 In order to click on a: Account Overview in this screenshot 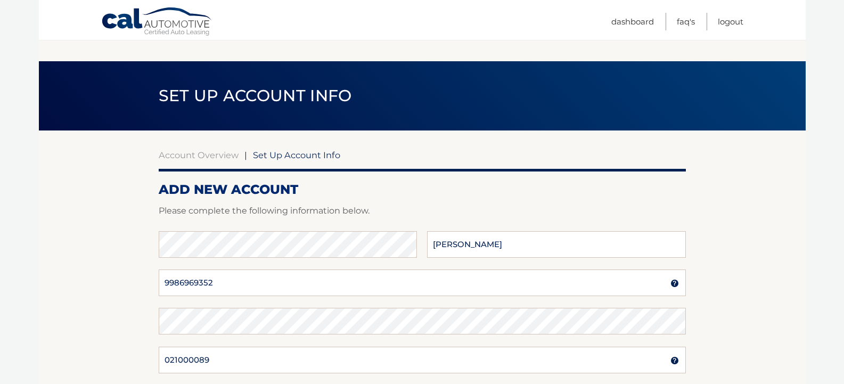, I will do `click(199, 155)`.